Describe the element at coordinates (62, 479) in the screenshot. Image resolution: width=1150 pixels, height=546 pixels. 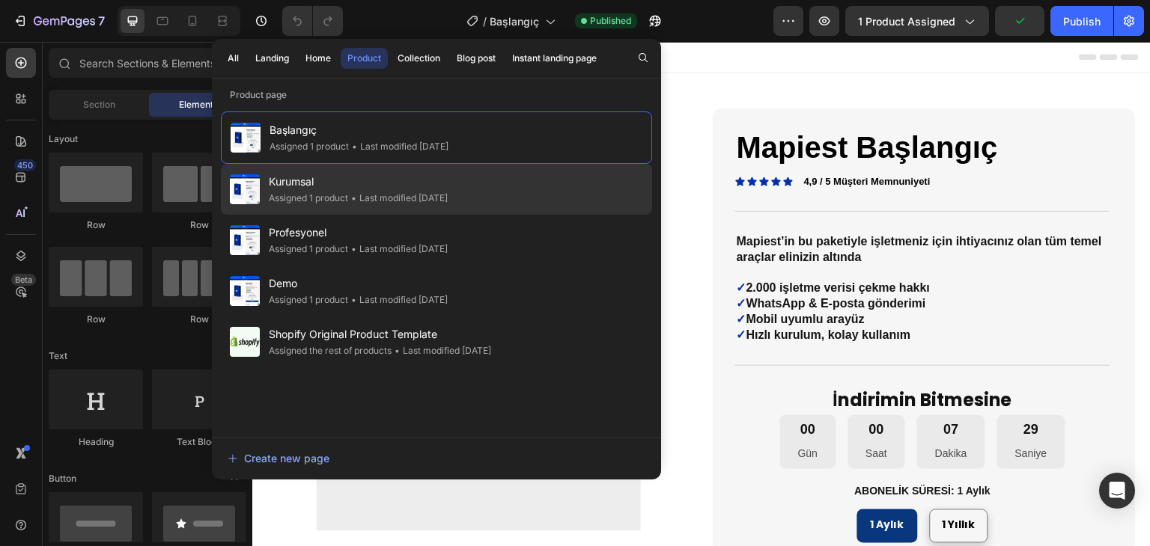
I see `span: Button` at that location.